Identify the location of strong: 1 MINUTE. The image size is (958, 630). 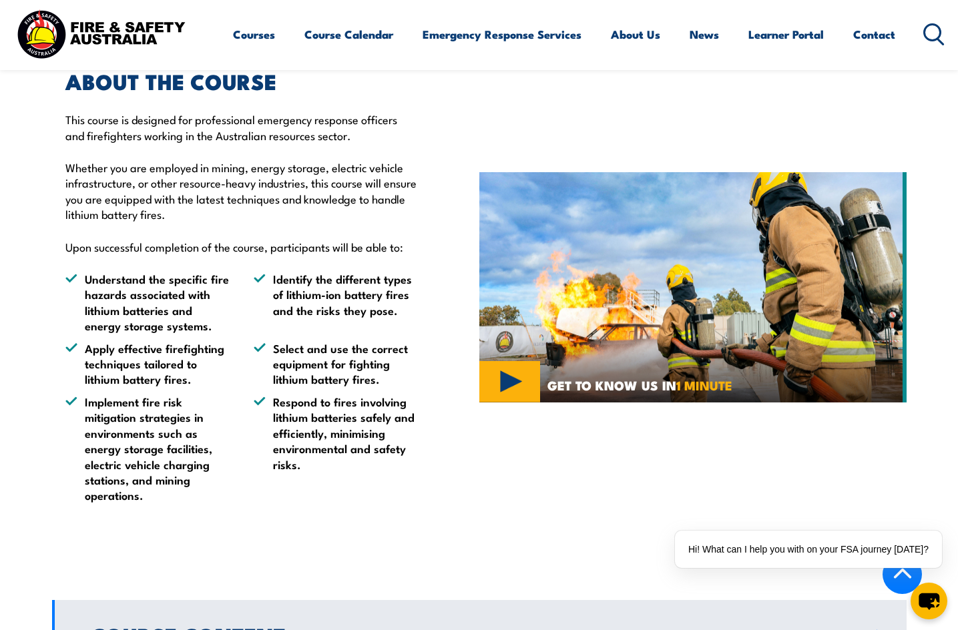
(704, 385).